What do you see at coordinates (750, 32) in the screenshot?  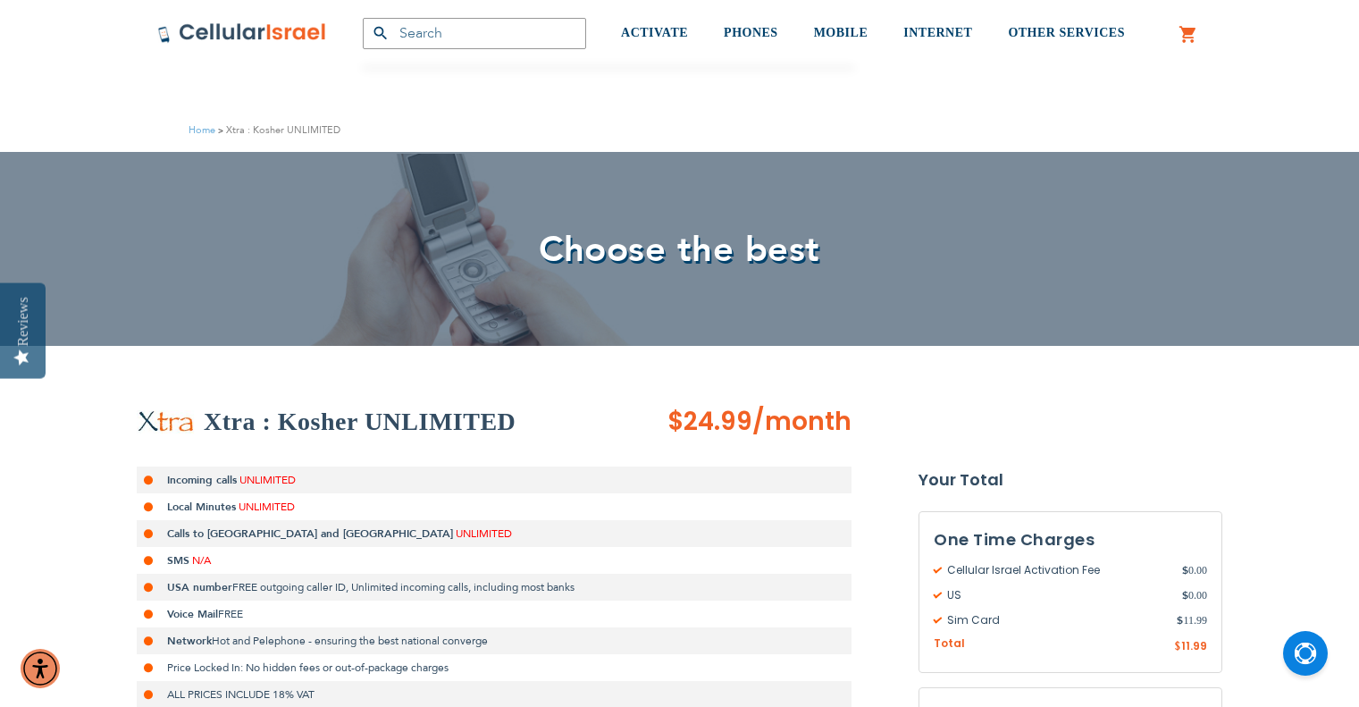 I see `span: PHONES` at bounding box center [750, 32].